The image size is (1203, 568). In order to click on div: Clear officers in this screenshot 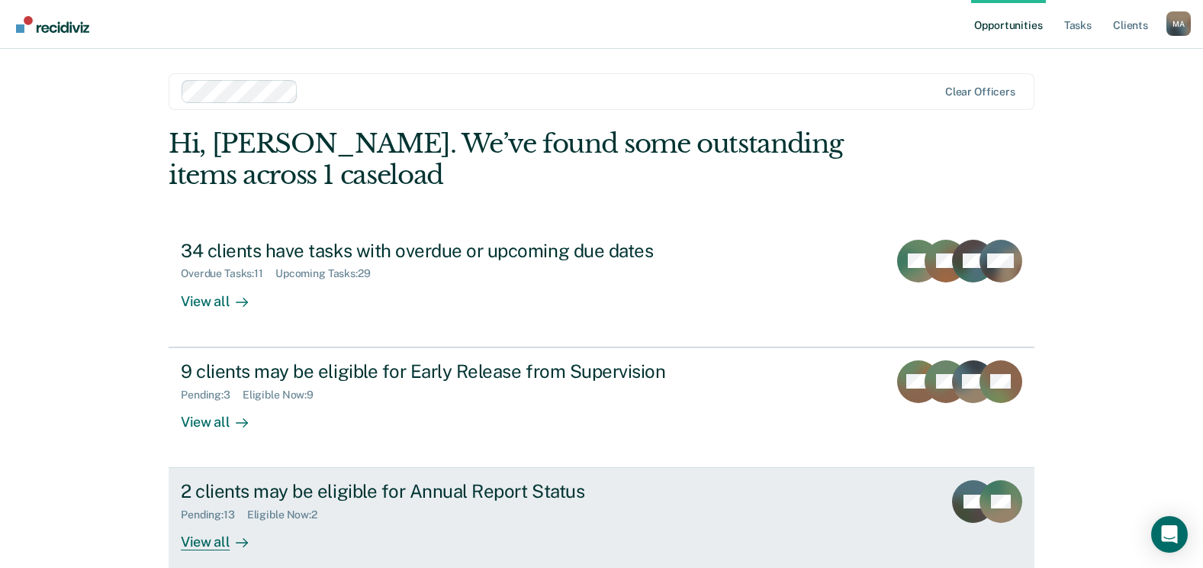, I will do `click(981, 92)`.